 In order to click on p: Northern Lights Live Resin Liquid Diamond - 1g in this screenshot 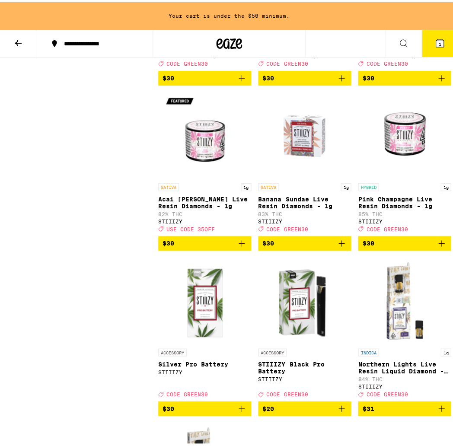, I will do `click(404, 365)`.